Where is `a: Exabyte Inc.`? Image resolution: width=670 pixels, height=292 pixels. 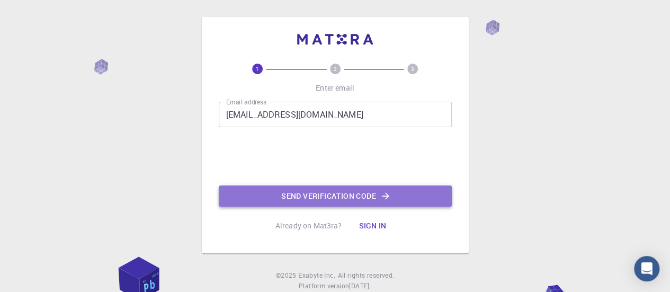
a: Exabyte Inc. is located at coordinates (317, 275).